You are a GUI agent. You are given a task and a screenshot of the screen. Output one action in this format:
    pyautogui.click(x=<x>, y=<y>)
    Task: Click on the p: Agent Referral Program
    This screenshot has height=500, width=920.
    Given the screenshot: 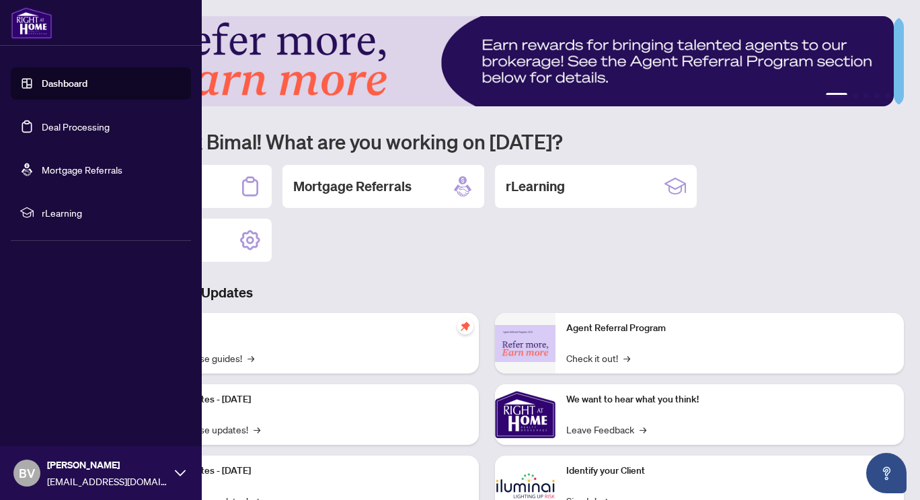 What is the action you would take?
    pyautogui.click(x=730, y=328)
    